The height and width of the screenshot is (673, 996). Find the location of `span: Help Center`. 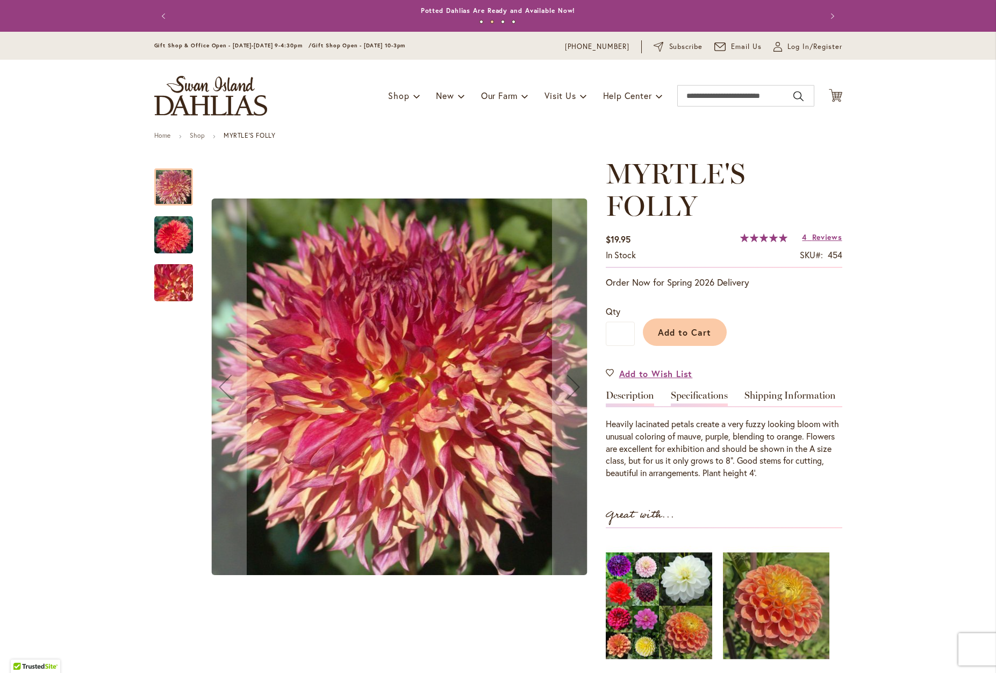

span: Help Center is located at coordinates (628, 95).